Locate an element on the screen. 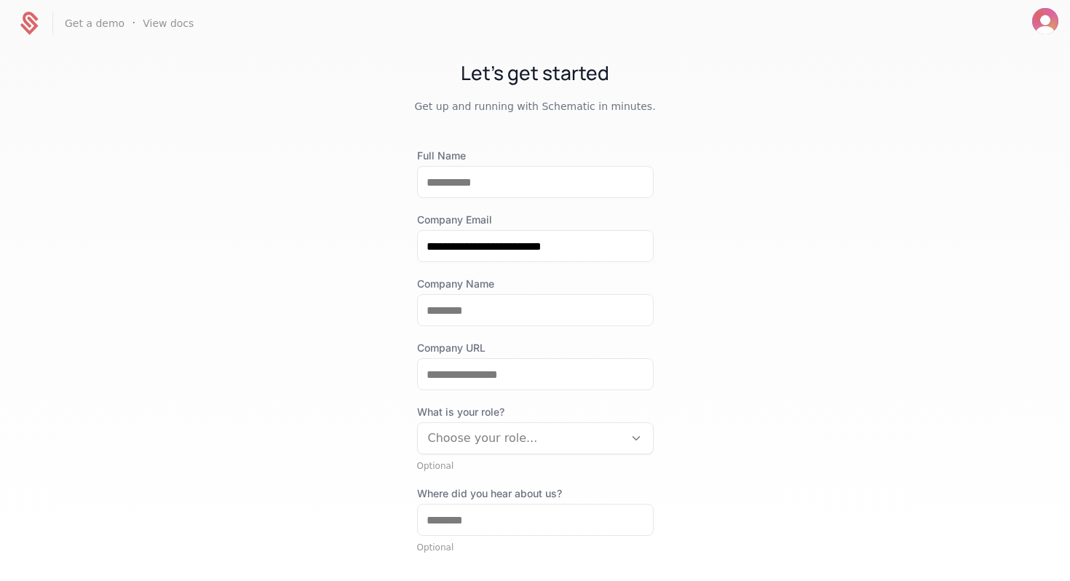 The width and height of the screenshot is (1070, 581). span: What is your role? is located at coordinates (535, 412).